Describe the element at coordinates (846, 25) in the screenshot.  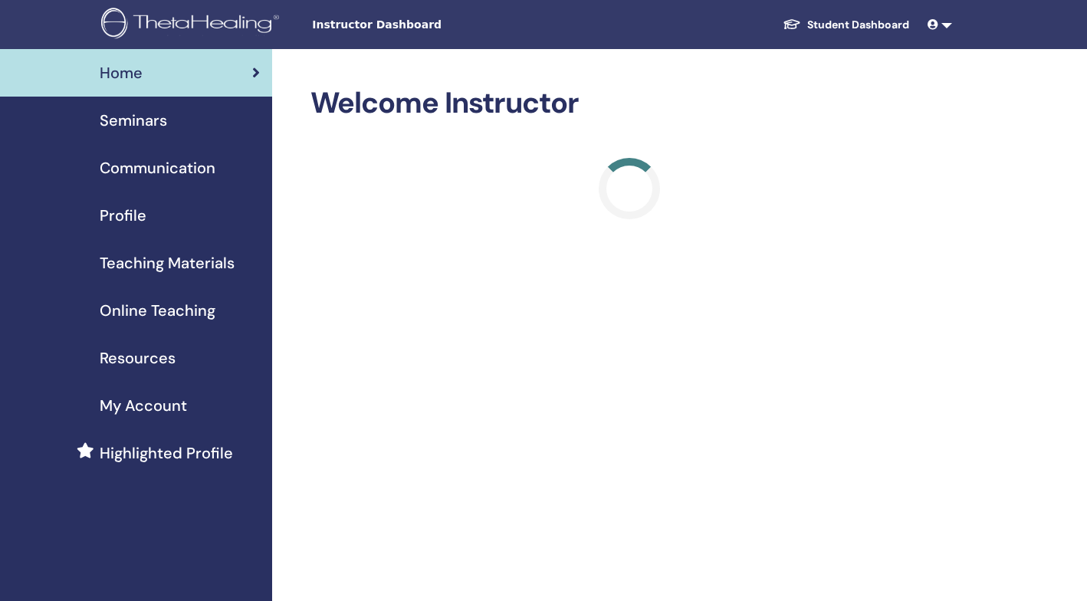
I see `a: Student Dashboard` at that location.